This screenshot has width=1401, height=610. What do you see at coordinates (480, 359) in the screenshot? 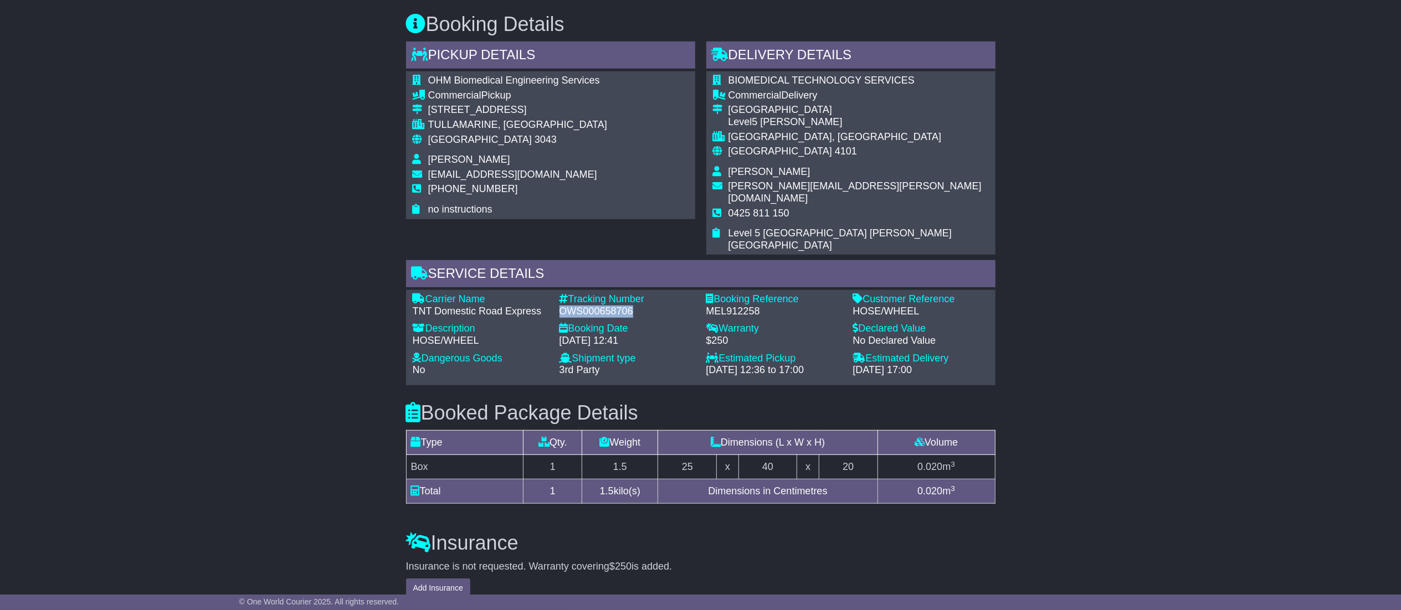
I see `div: Dangerous Goods` at bounding box center [480, 359].